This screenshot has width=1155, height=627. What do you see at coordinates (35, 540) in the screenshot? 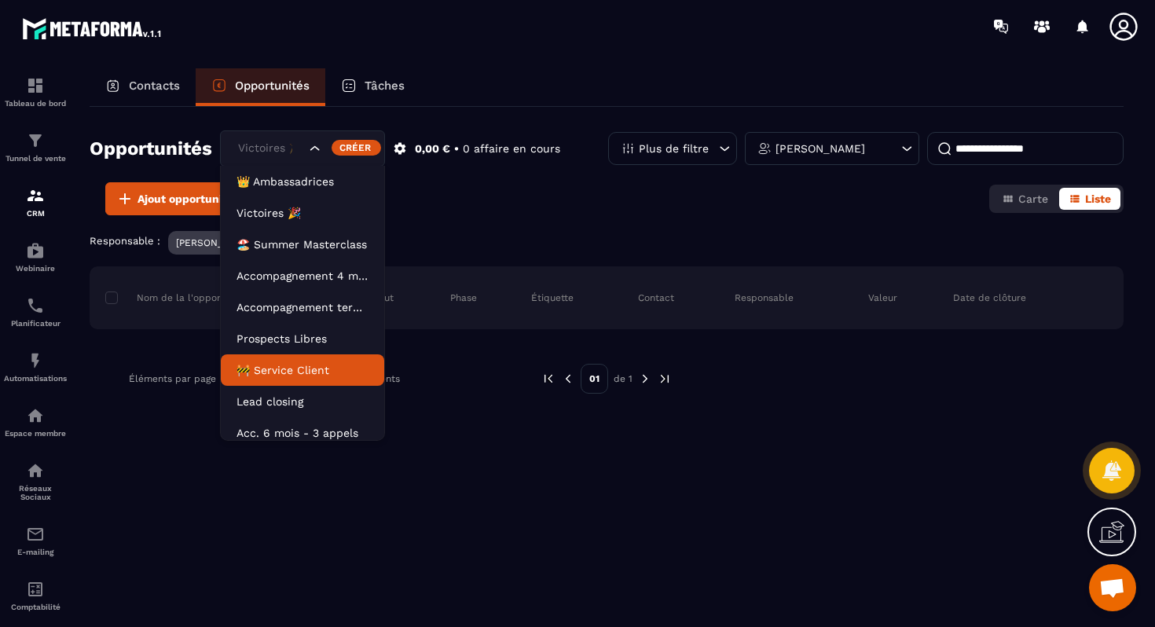
I see `a: emailemailE-mailing` at bounding box center [35, 540].